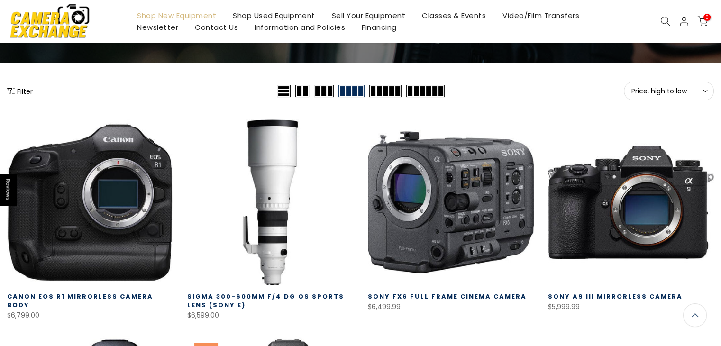  Describe the element at coordinates (451, 307) in the screenshot. I see `div: $6,499.99` at that location.